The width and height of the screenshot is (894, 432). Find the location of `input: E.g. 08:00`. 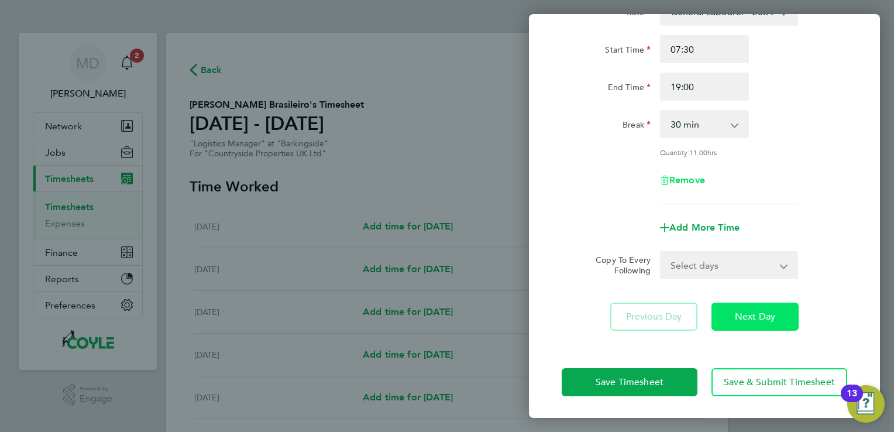

input: E.g. 08:00 is located at coordinates (704, 49).